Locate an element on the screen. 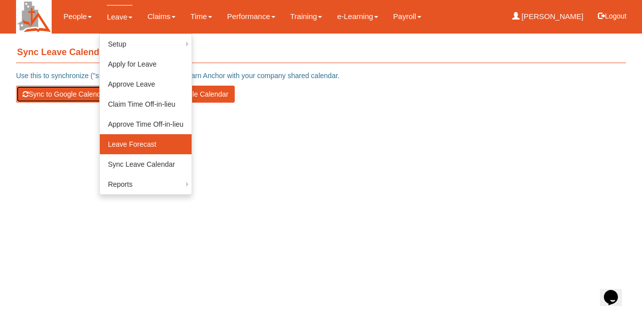 This screenshot has width=642, height=316. a: Performance is located at coordinates (251, 17).